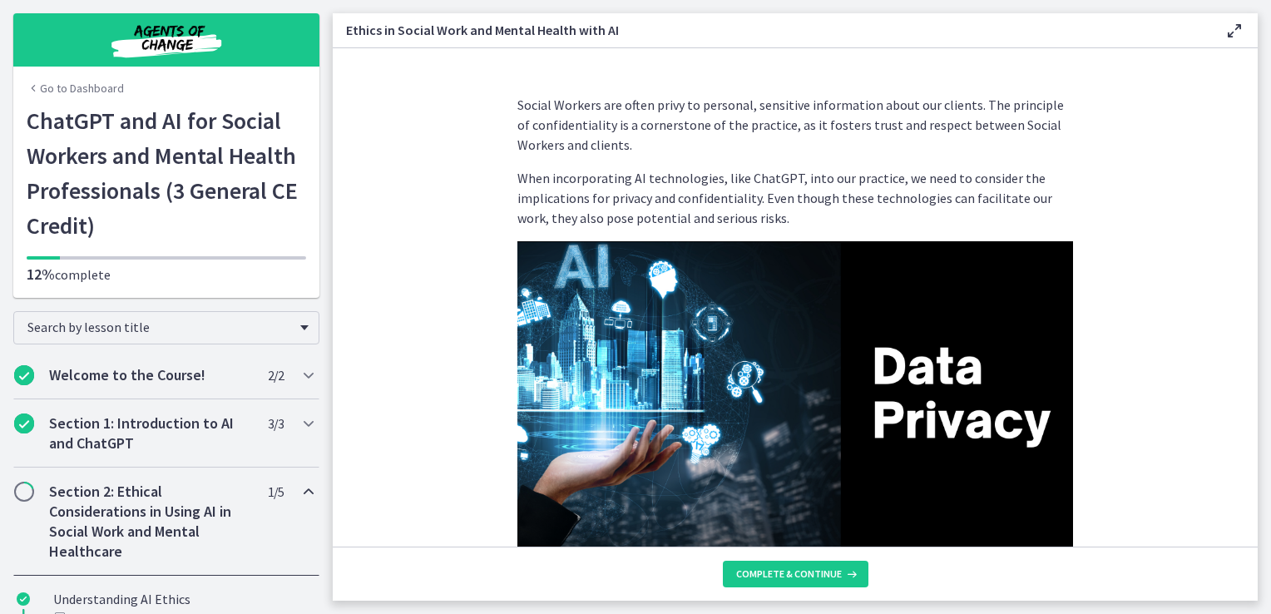 This screenshot has width=1271, height=614. Describe the element at coordinates (795, 574) in the screenshot. I see `button: Complete & continue` at that location.